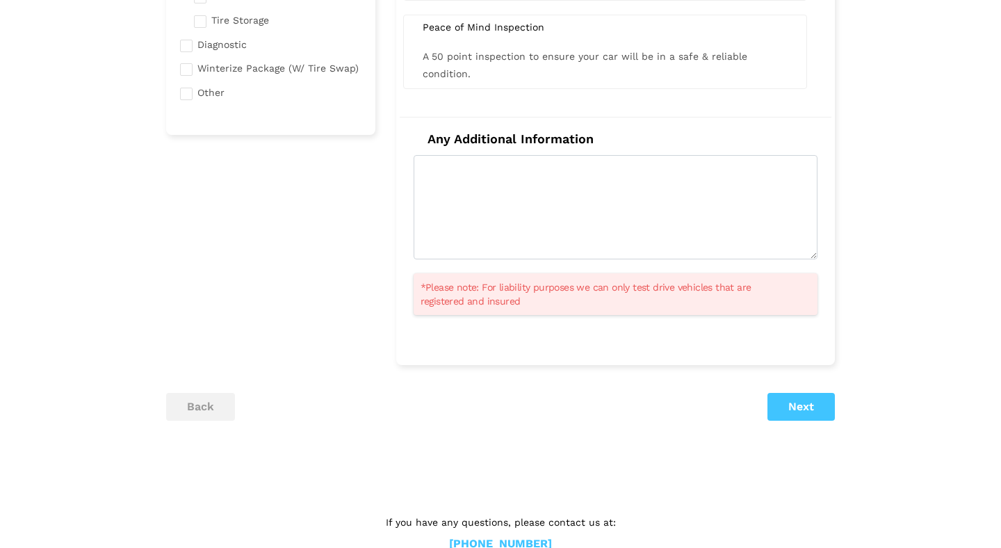 This screenshot has width=1001, height=548. What do you see at coordinates (605, 27) in the screenshot?
I see `div: Peace of Mind Inspection` at bounding box center [605, 27].